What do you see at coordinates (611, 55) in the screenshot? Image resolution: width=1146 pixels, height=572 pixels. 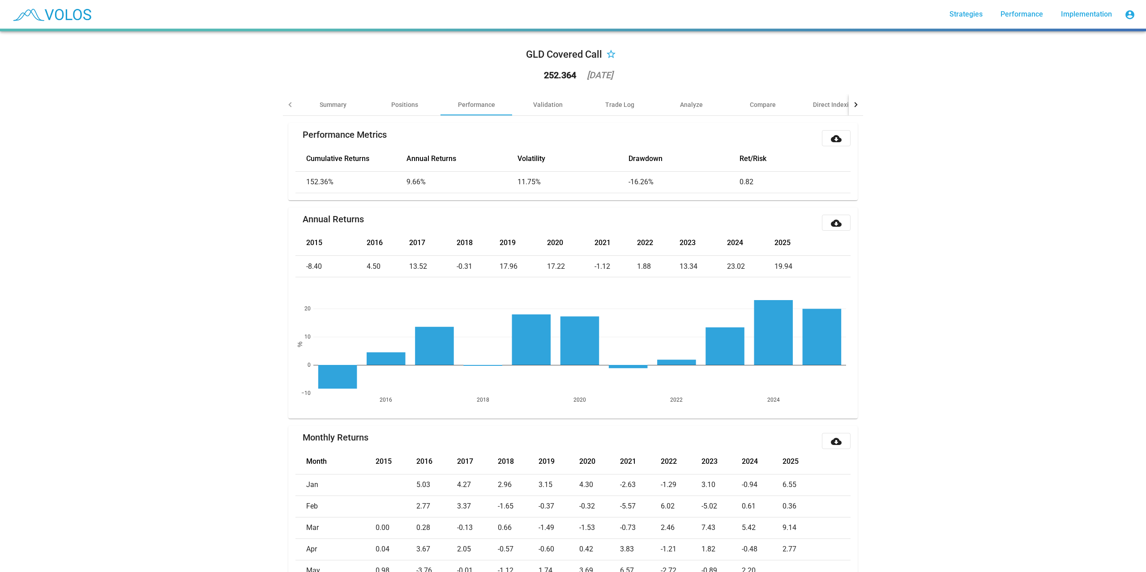 I see `mat-icon: star_border` at bounding box center [611, 55].